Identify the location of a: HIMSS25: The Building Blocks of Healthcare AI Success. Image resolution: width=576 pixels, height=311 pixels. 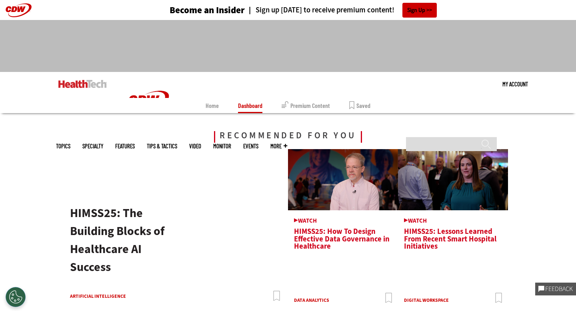
(117, 240).